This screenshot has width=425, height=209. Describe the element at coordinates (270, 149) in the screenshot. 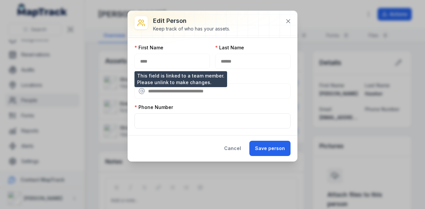

I see `button: Save person` at that location.